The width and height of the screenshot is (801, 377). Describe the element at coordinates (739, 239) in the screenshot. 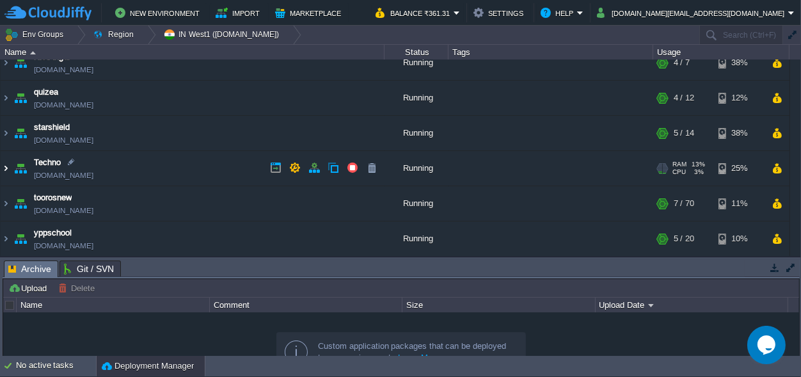

I see `div: 10%` at that location.